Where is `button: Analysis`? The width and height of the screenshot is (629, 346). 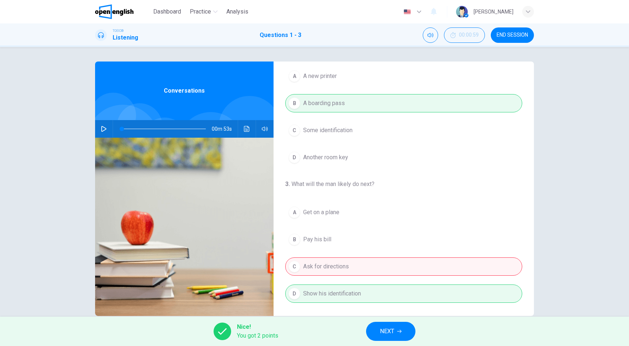
button: Analysis is located at coordinates (237, 12).